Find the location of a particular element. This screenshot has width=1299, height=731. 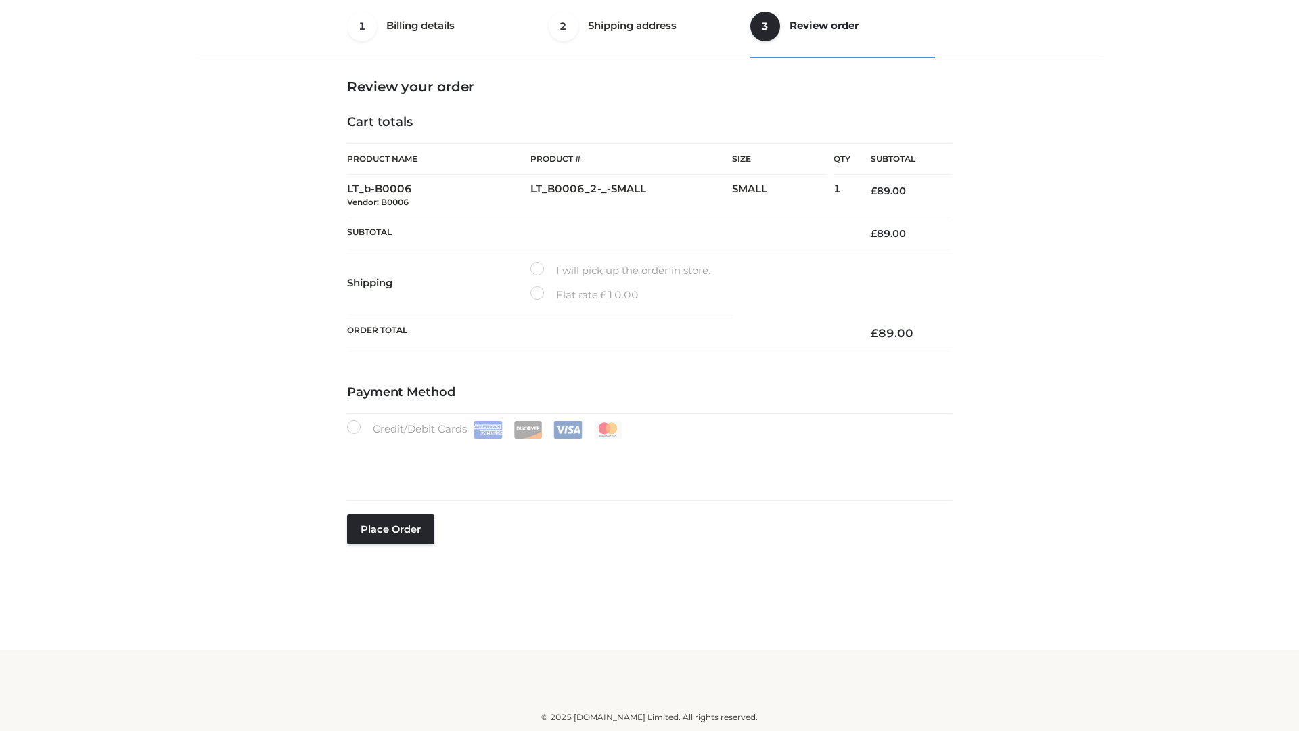

td: LT_b-B0006 is located at coordinates (438, 196).